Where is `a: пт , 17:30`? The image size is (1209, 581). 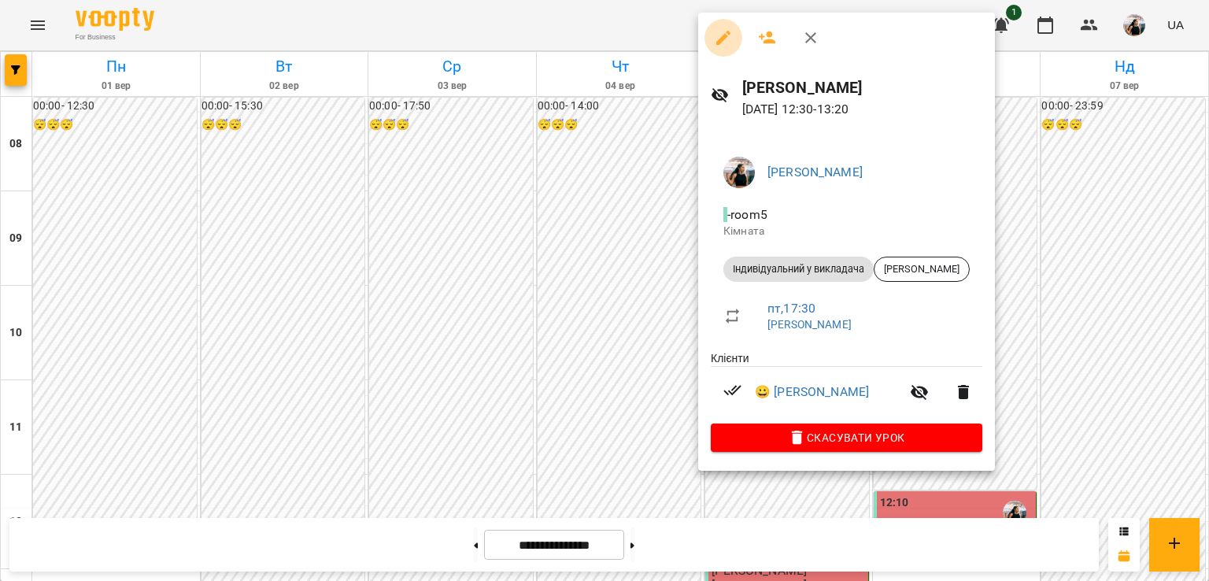
a: пт , 17:30 is located at coordinates (791, 308).